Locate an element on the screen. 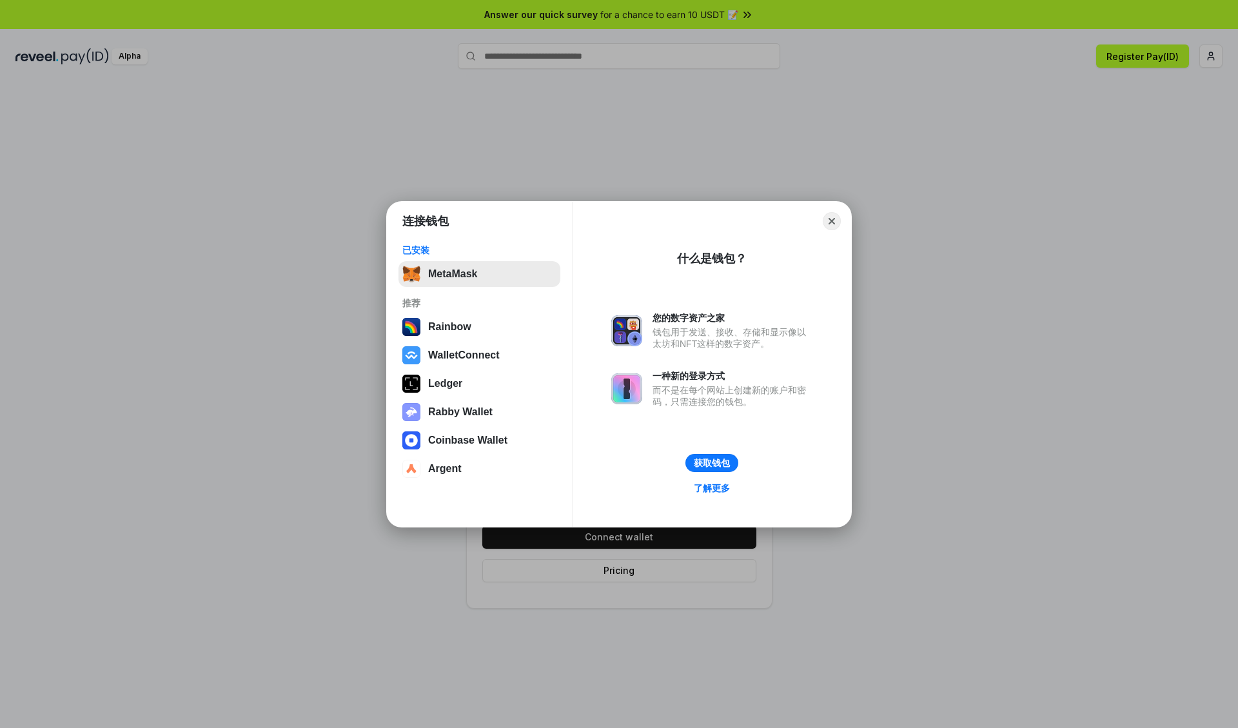 Image resolution: width=1238 pixels, height=728 pixels. button: Argent is located at coordinates (479, 469).